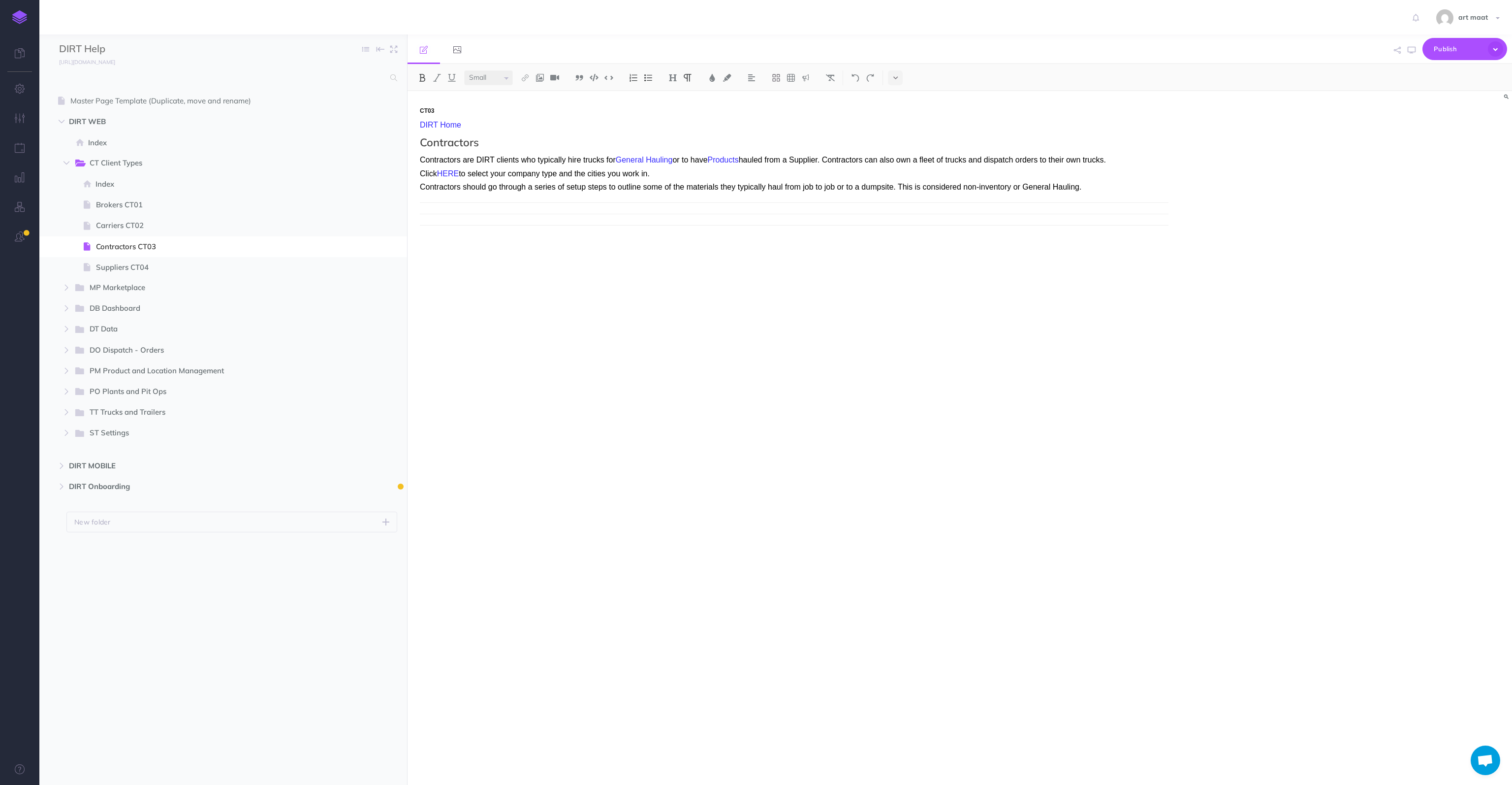  What do you see at coordinates (423, 78) in the screenshot?
I see `img: Bold button` at bounding box center [423, 78].